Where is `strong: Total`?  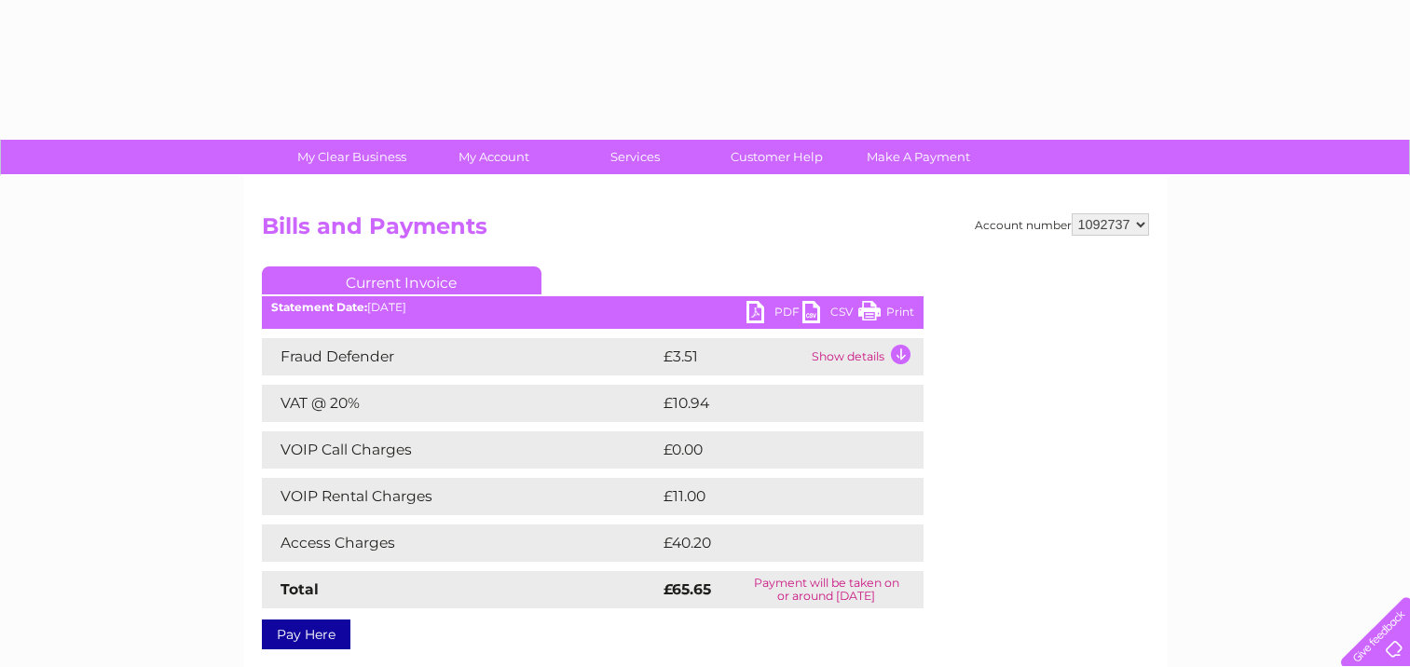 strong: Total is located at coordinates (299, 589).